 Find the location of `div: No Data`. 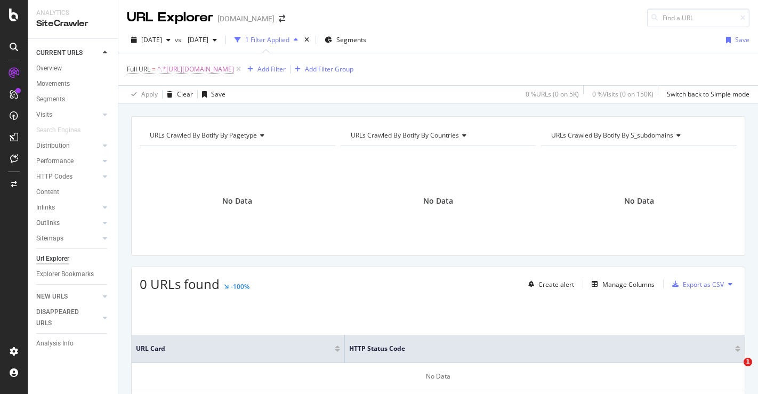

div: No Data is located at coordinates (438, 376).